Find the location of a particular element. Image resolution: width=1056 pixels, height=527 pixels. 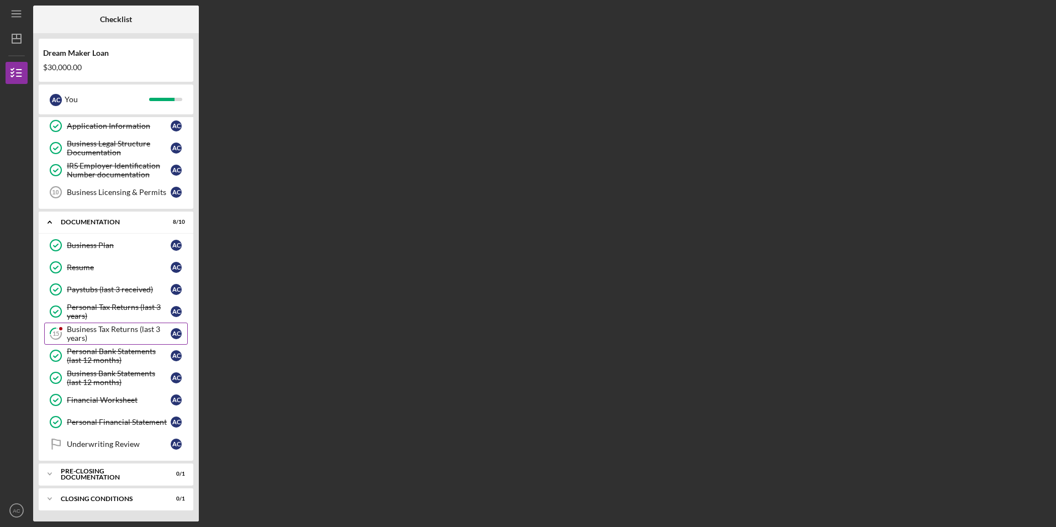

div: Personal Financial Statement is located at coordinates (119, 422).